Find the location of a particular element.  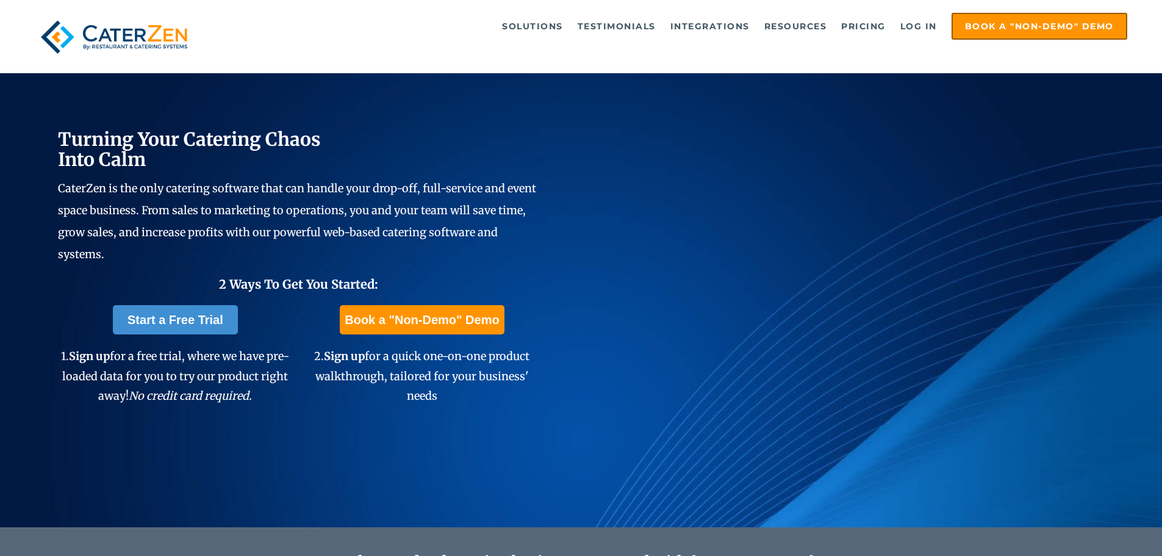

a: Testimonials is located at coordinates (617, 26).